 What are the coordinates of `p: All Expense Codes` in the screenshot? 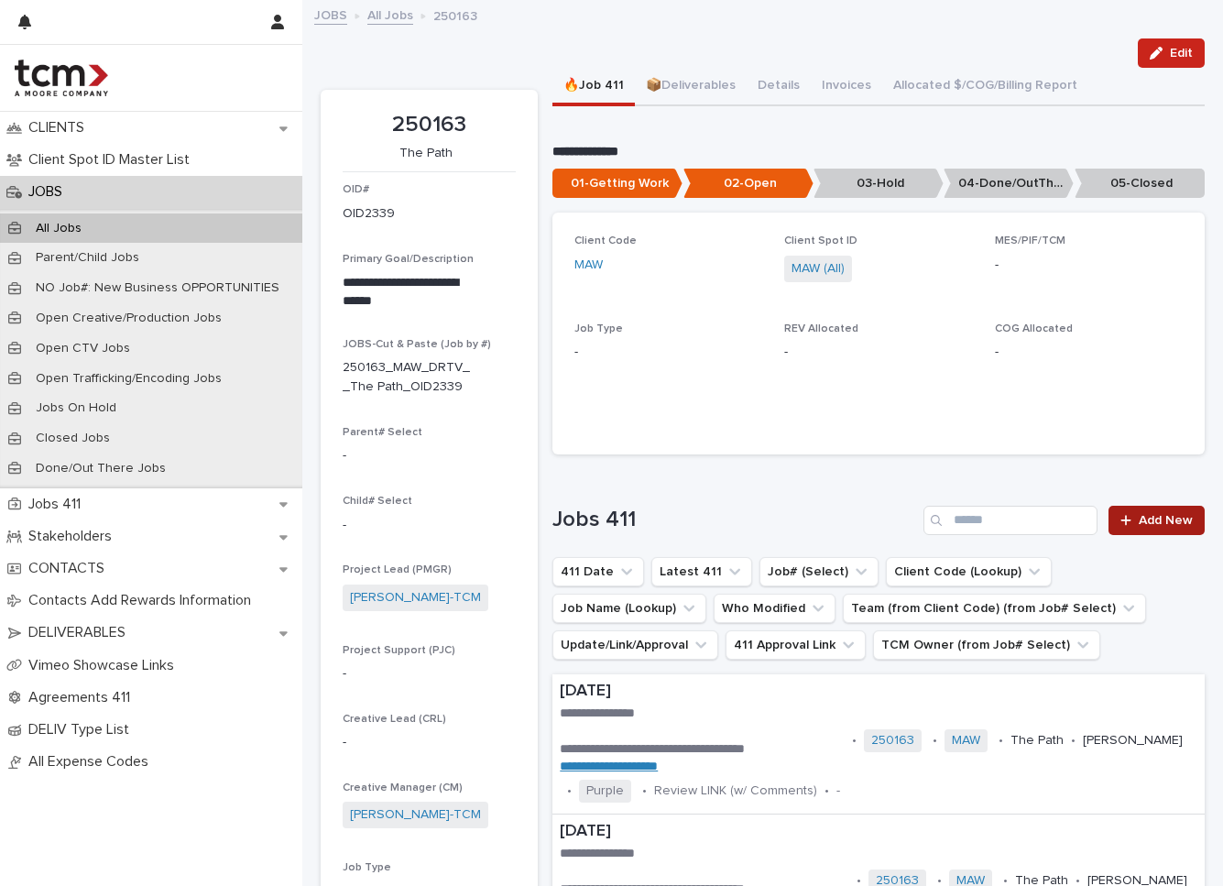 It's located at (92, 761).